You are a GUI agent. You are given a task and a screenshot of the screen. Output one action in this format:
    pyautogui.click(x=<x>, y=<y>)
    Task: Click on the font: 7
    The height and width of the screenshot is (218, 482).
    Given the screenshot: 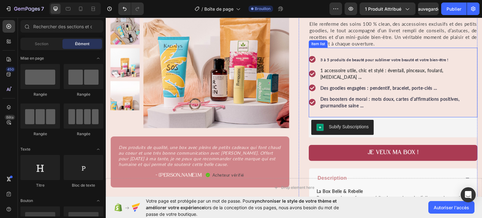 What is the action you would take?
    pyautogui.click(x=42, y=9)
    